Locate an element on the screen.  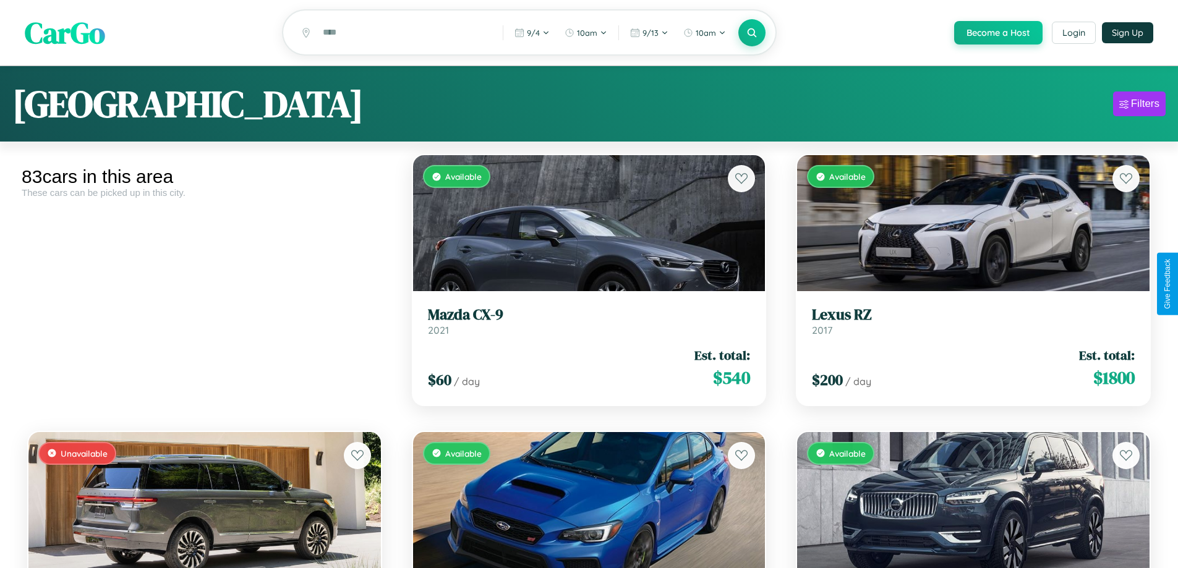
button: Filters is located at coordinates (1139, 104).